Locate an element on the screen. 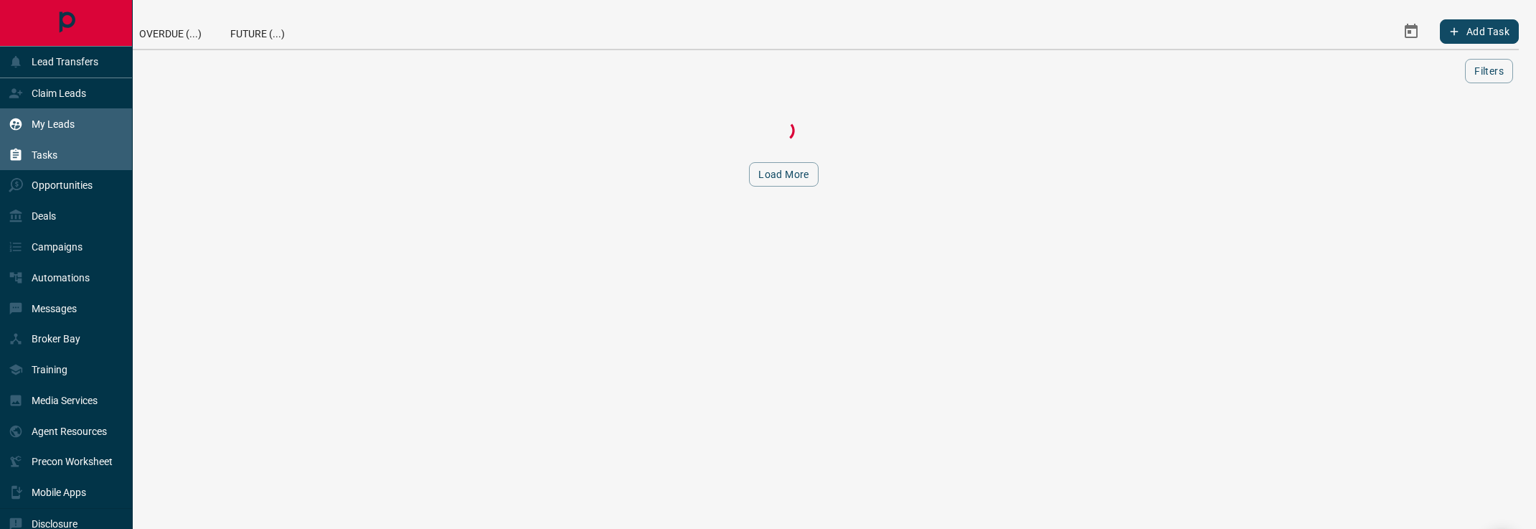 This screenshot has height=529, width=1536. button: Filters is located at coordinates (1489, 71).